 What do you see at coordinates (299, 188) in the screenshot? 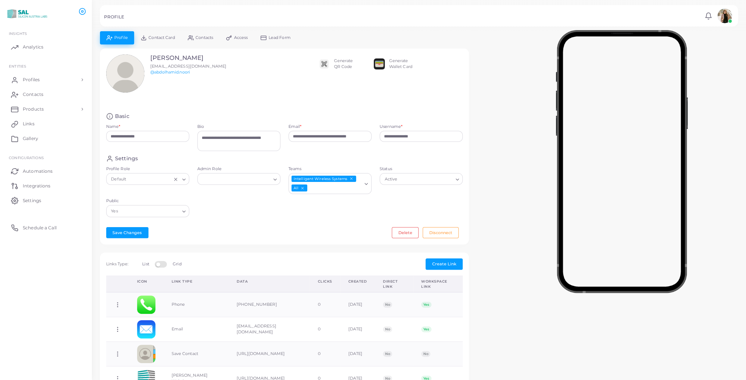
I see `span: All` at bounding box center [299, 188].